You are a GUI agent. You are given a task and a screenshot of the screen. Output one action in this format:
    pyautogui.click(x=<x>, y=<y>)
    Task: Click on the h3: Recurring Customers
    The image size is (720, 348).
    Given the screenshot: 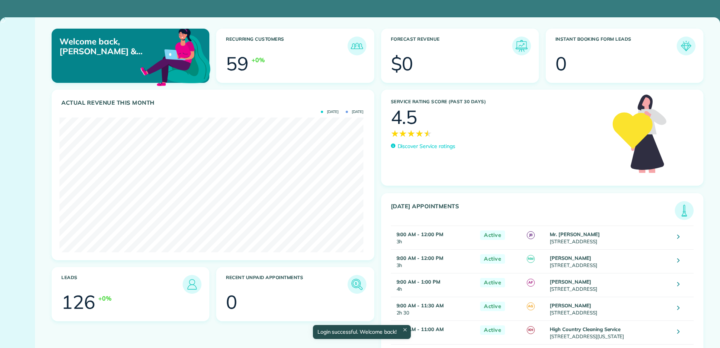 What is the action you would take?
    pyautogui.click(x=287, y=46)
    